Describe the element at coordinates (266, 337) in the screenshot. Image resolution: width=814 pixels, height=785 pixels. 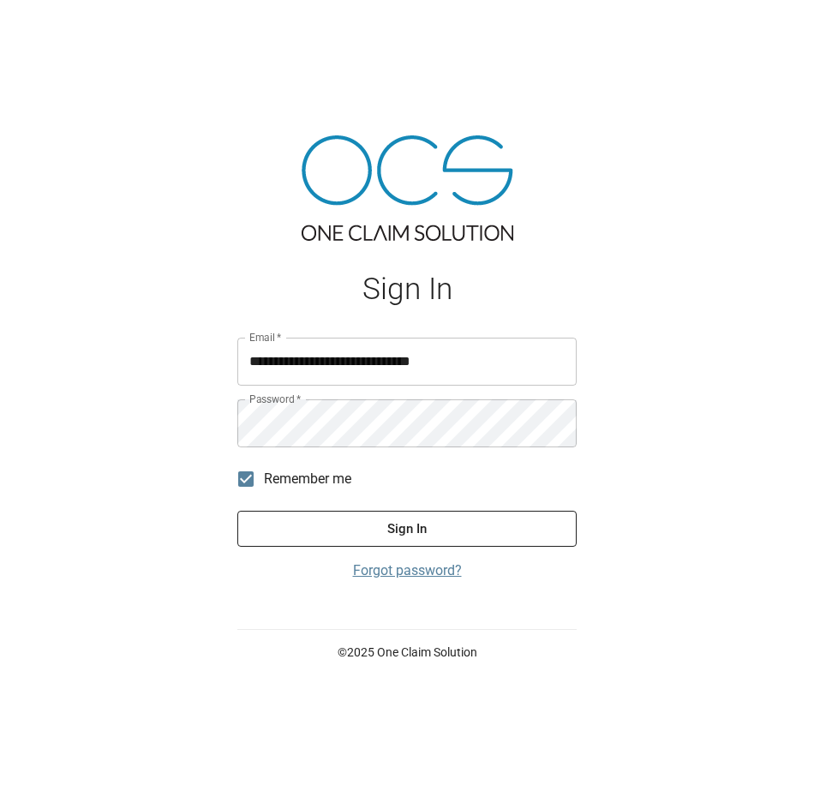
I see `label: Email` at that location.